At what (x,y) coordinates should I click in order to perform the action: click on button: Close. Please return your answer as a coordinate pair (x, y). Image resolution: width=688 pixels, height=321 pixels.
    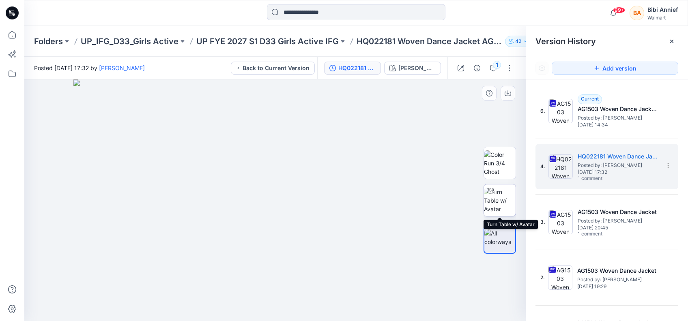
    Looking at the image, I should click on (672, 41).